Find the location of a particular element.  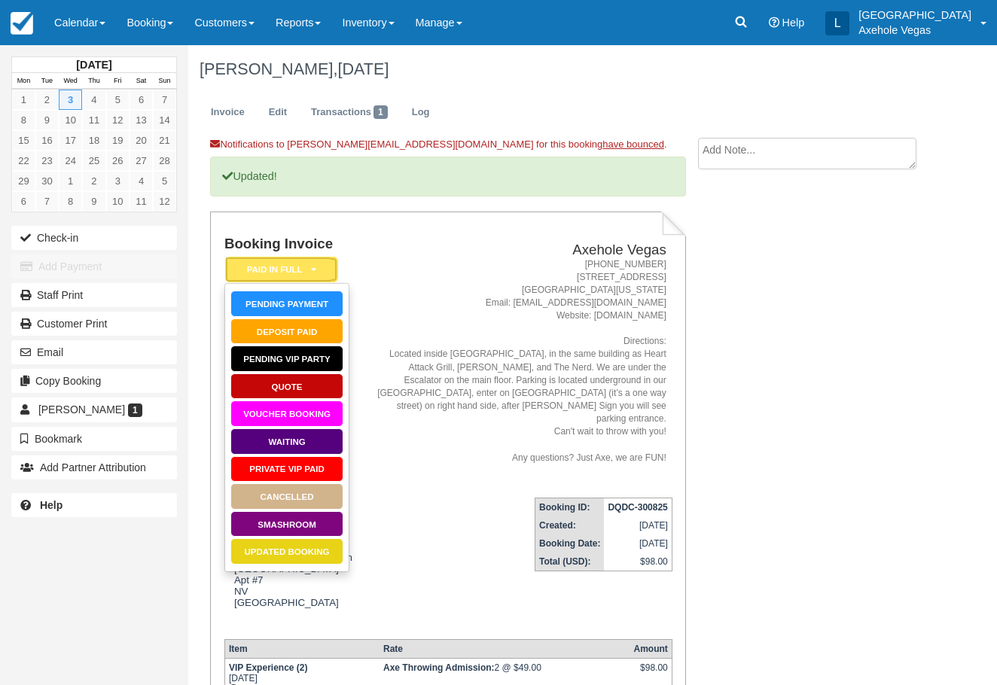

h1: Booking Invoice is located at coordinates (295, 244).